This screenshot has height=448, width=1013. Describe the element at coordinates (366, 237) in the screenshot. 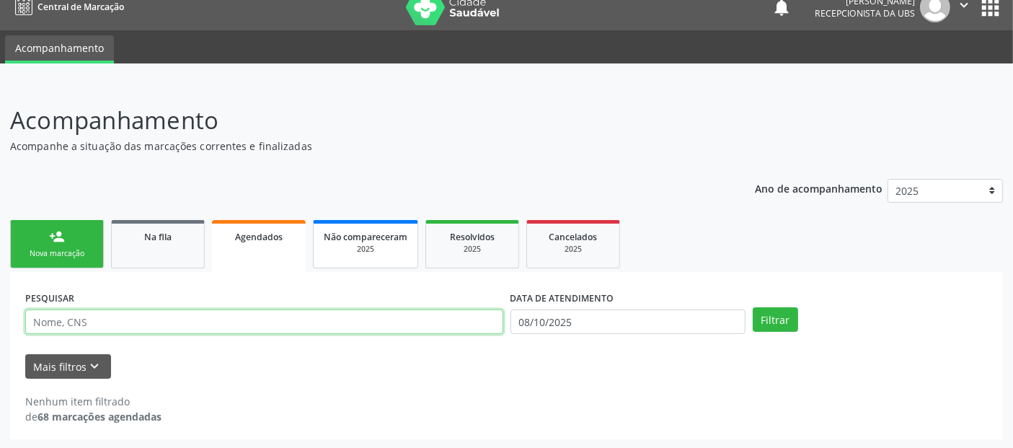

I see `span: Não compareceram` at that location.